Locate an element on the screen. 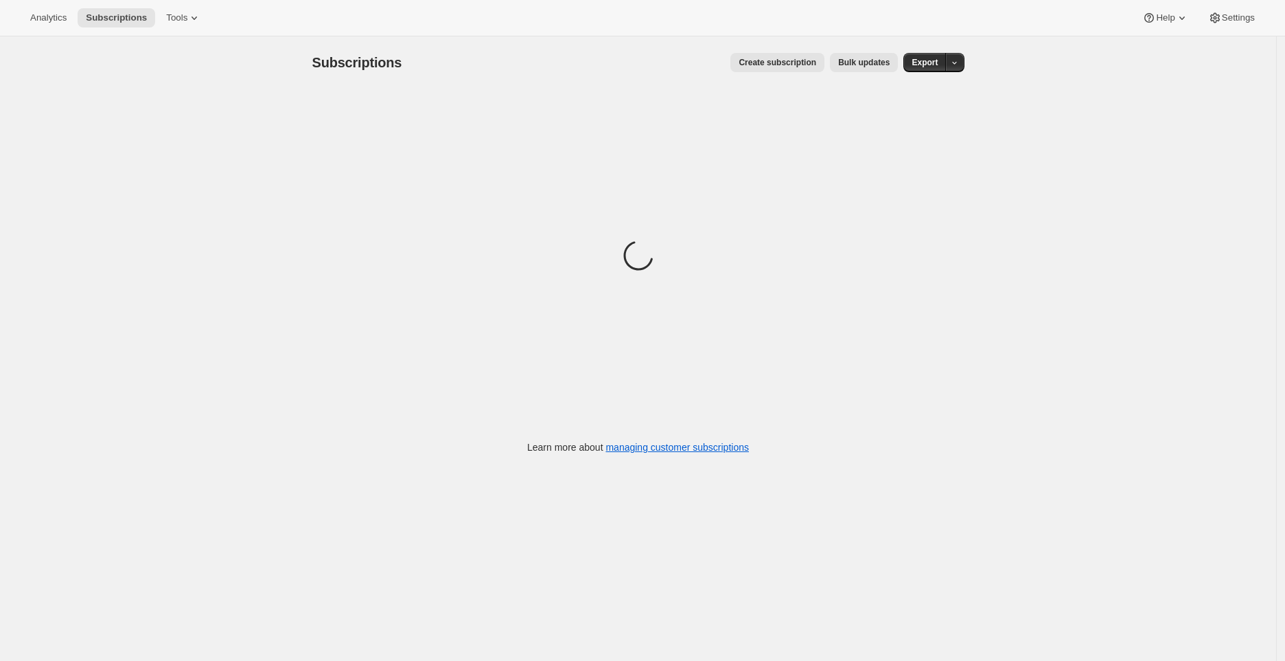  span: Help is located at coordinates (1165, 18).